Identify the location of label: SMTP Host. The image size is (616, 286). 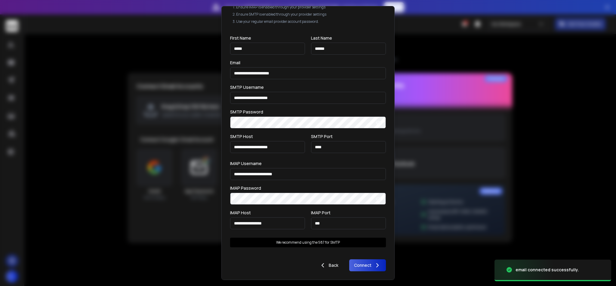
(241, 137).